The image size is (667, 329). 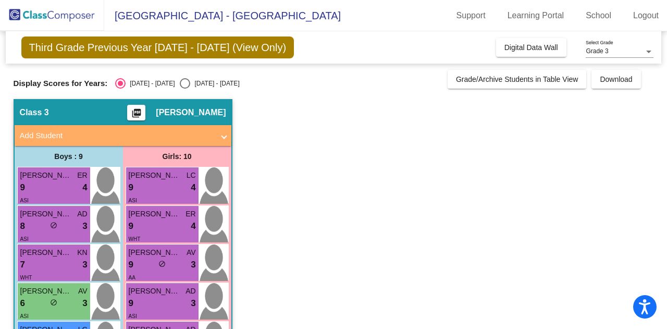 I want to click on button: Grade/Archive Students in Table View, so click(x=517, y=79).